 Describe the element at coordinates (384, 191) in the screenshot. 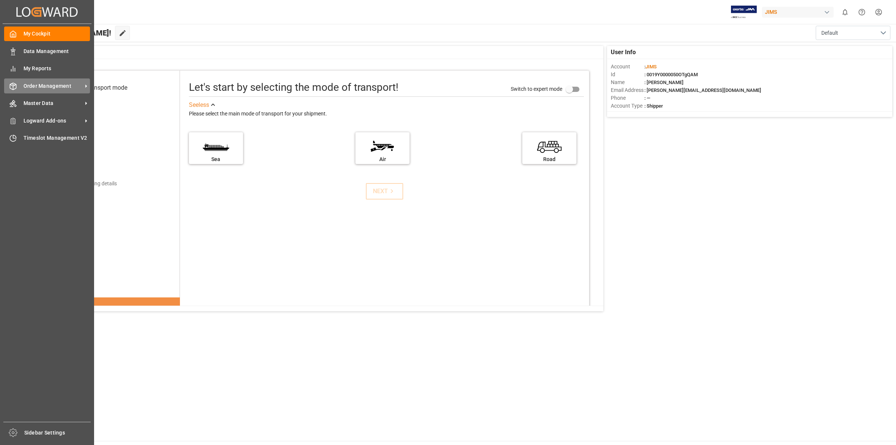

I see `button: NEXT` at that location.